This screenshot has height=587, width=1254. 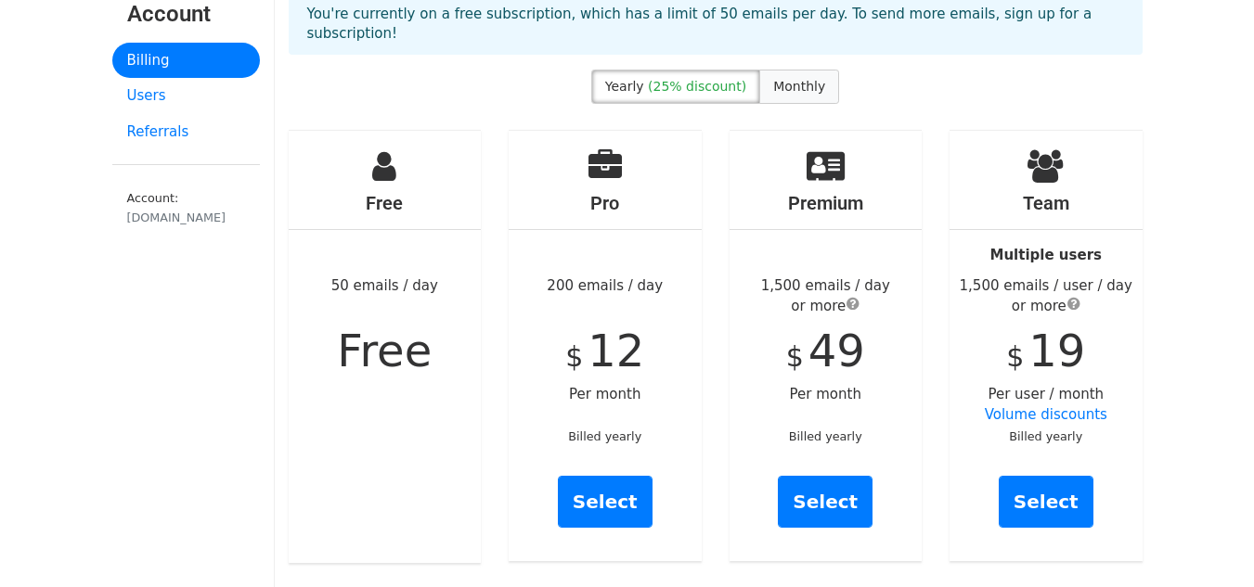 What do you see at coordinates (826, 203) in the screenshot?
I see `h4: Premium` at bounding box center [826, 203].